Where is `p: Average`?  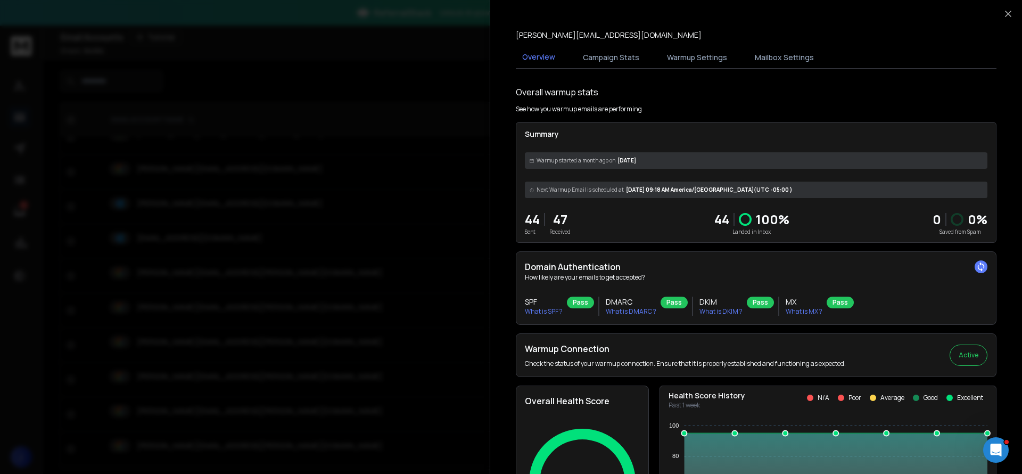 p: Average is located at coordinates (892, 398).